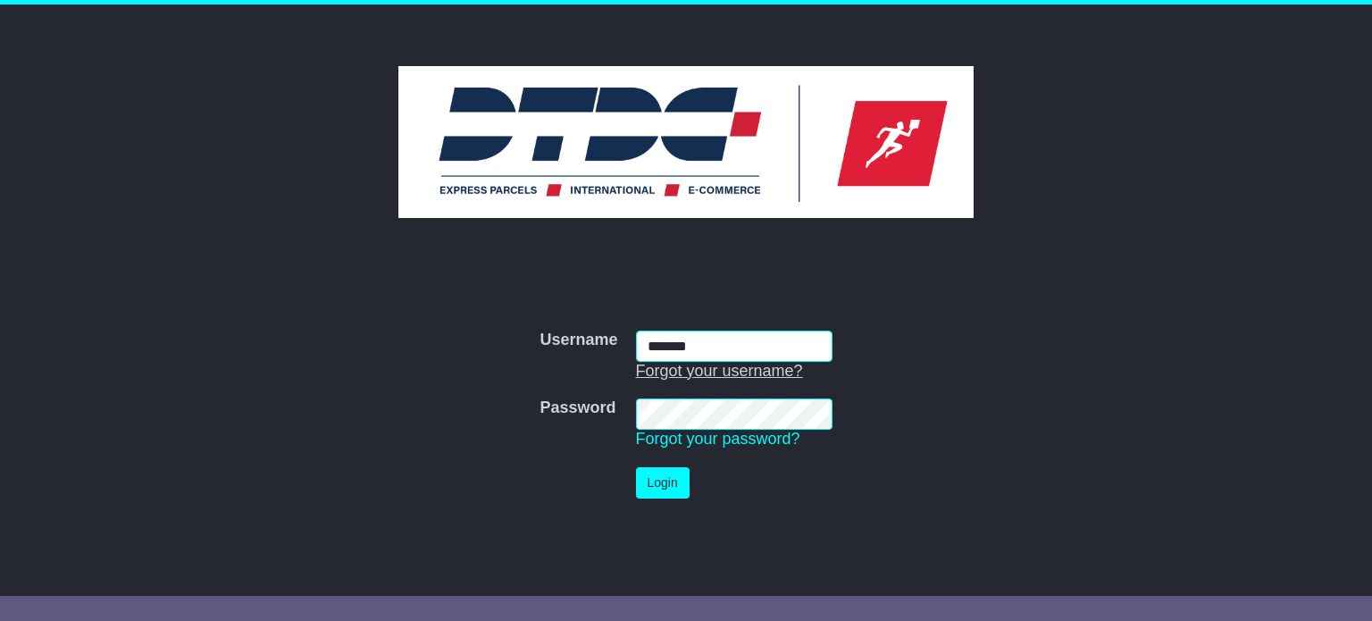 This screenshot has height=621, width=1372. Describe the element at coordinates (686, 142) in the screenshot. I see `img: DTDC Australia` at that location.